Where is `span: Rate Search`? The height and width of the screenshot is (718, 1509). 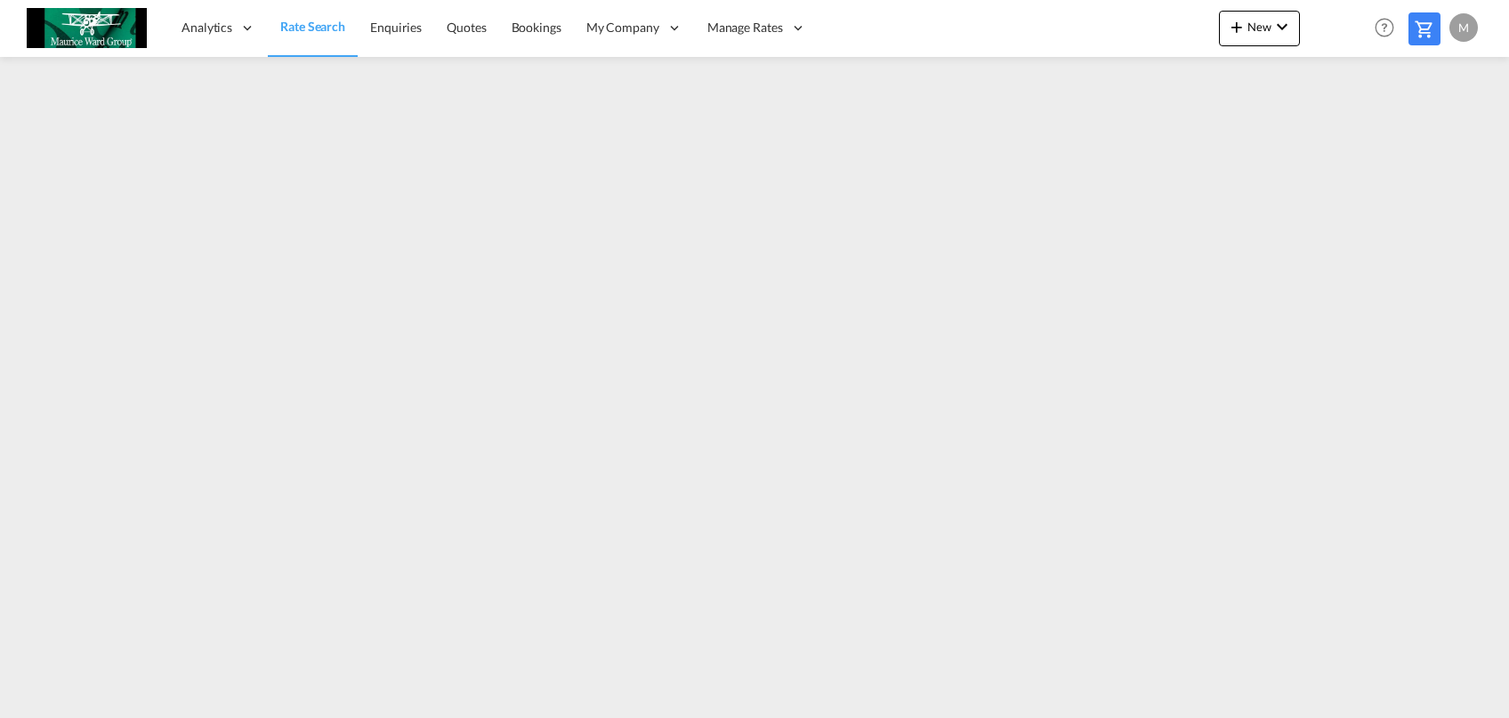 span: Rate Search is located at coordinates (312, 26).